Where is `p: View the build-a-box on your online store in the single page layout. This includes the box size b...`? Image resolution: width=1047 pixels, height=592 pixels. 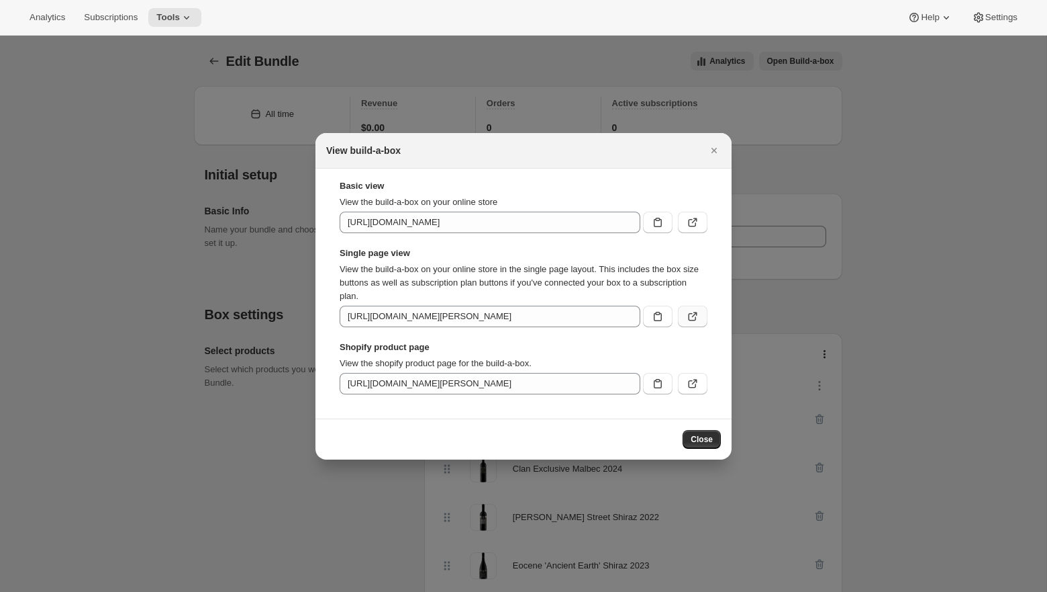 p: View the build-a-box on your online store in the single page layout. This includes the box size b... is located at coordinates (524, 283).